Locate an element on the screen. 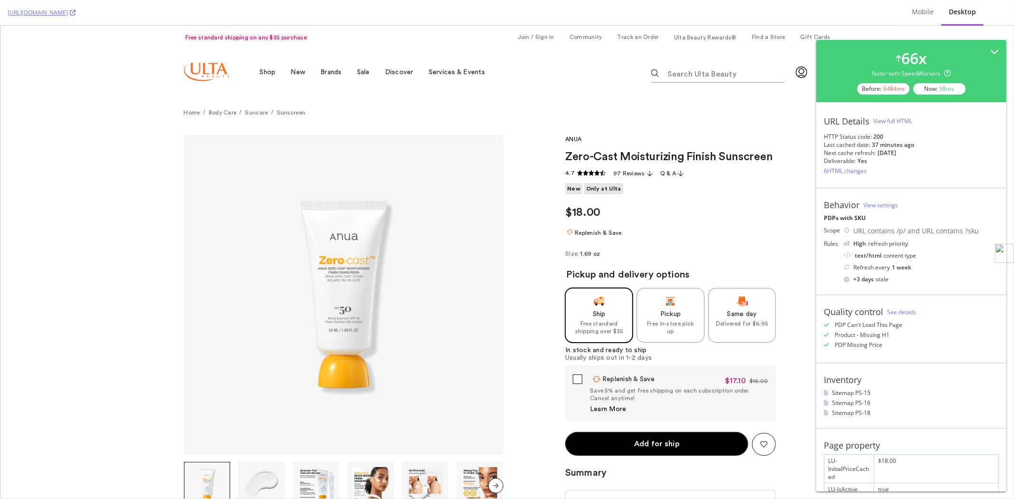 This screenshot has height=499, width=1014. a: See details is located at coordinates (901, 312).